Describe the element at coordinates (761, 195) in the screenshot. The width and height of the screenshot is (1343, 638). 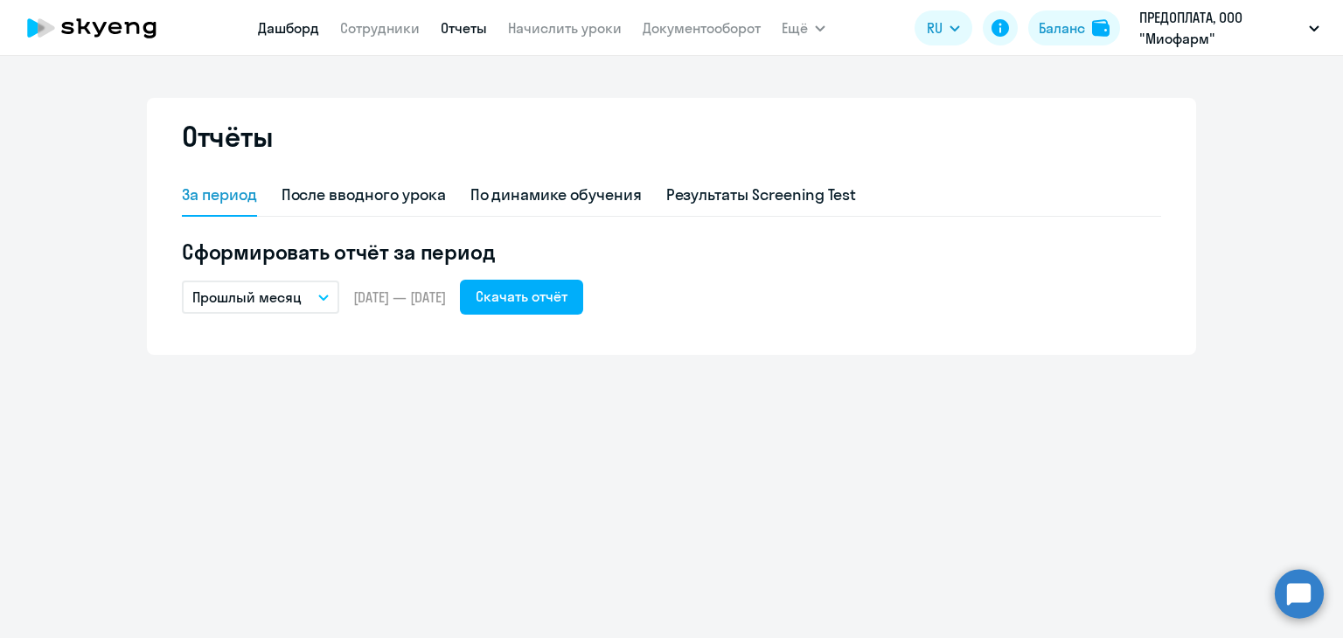
I see `div: Результаты Screening Test` at that location.